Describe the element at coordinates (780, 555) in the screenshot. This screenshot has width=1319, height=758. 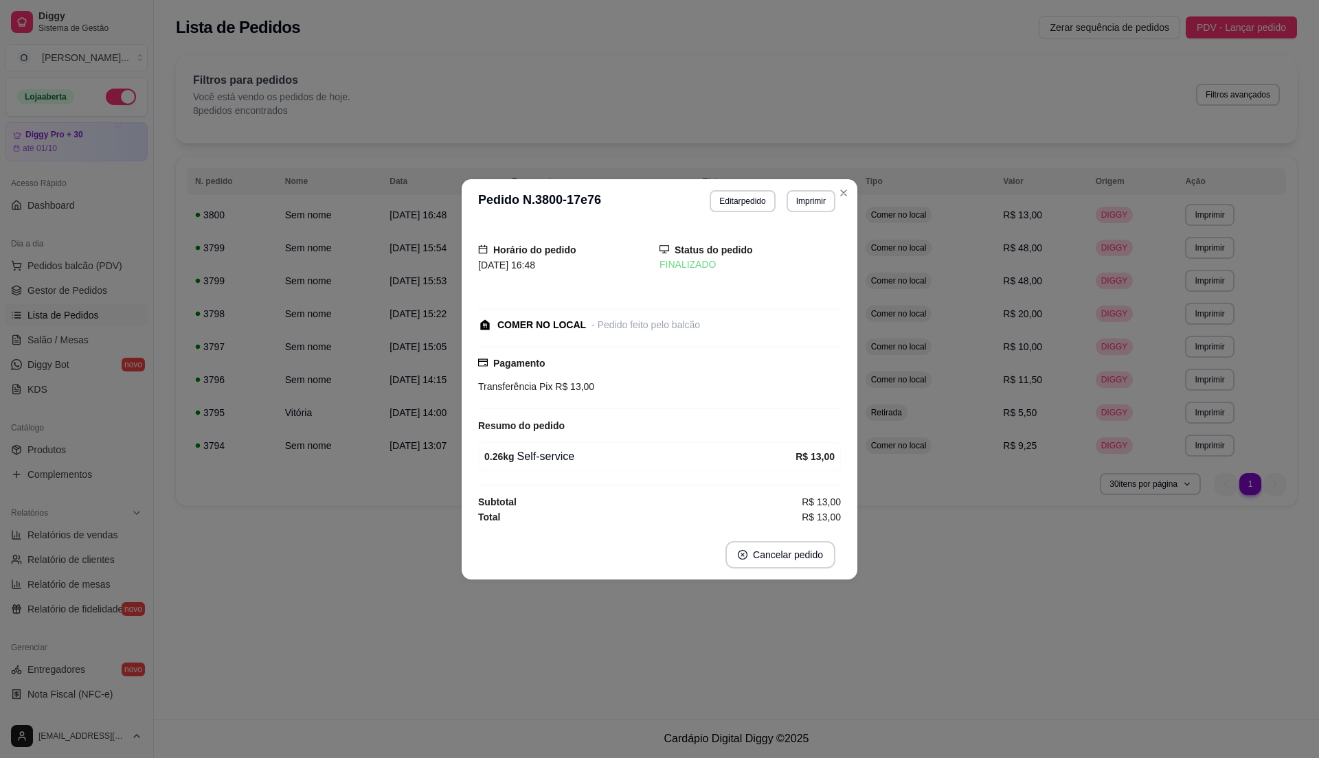
I see `button: close-circleCancelar pedido` at that location.